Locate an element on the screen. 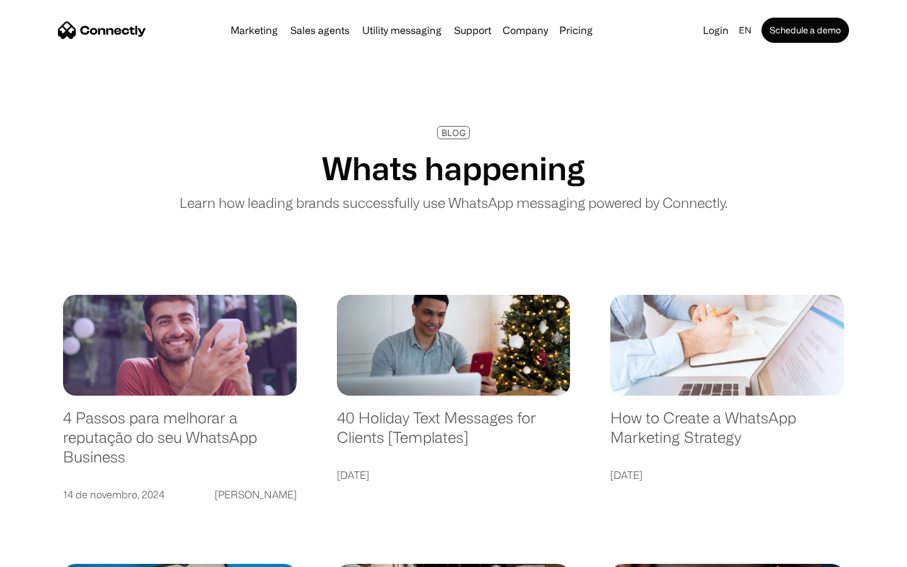  p: Learn how leading brands successfully use WhatsApp messaging powered by Connectly. is located at coordinates (454, 202).